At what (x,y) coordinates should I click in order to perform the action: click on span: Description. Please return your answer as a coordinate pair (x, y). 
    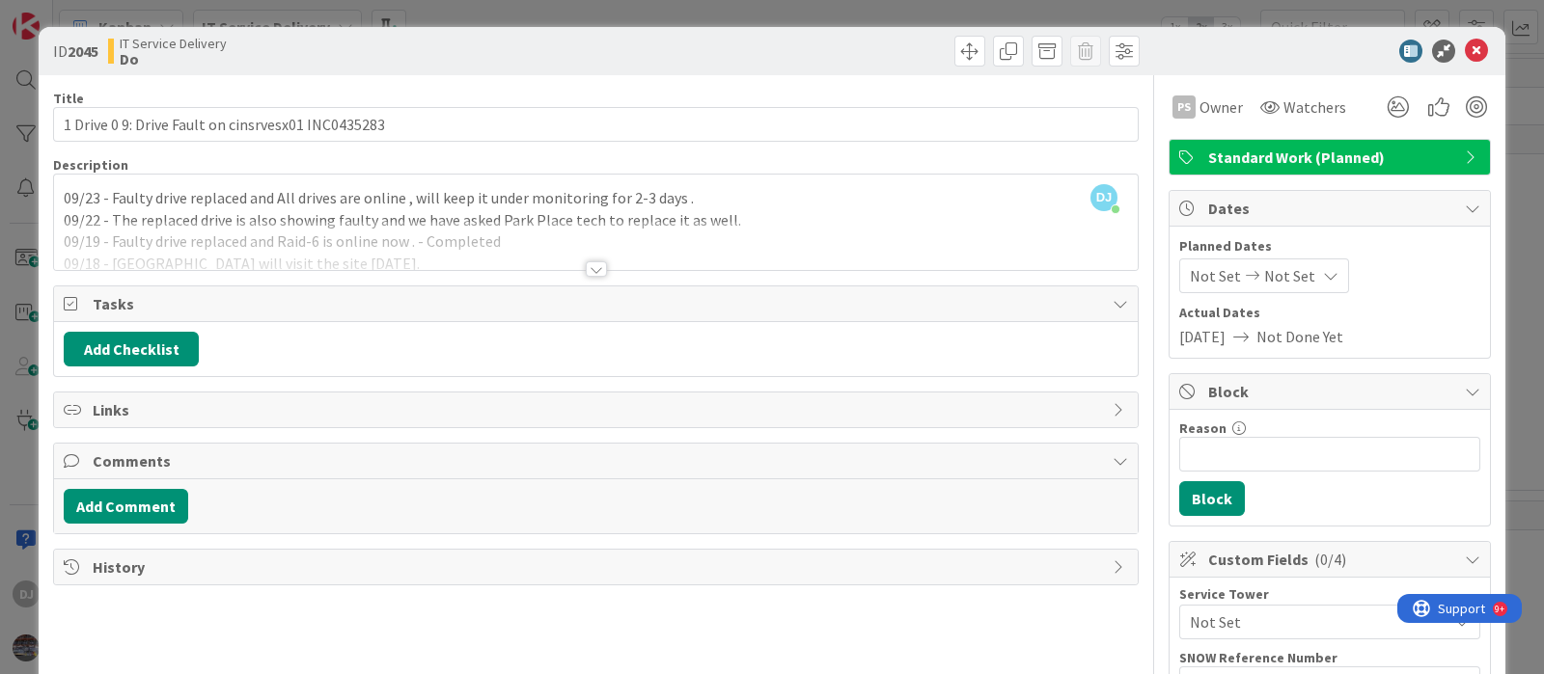
    Looking at the image, I should click on (91, 165).